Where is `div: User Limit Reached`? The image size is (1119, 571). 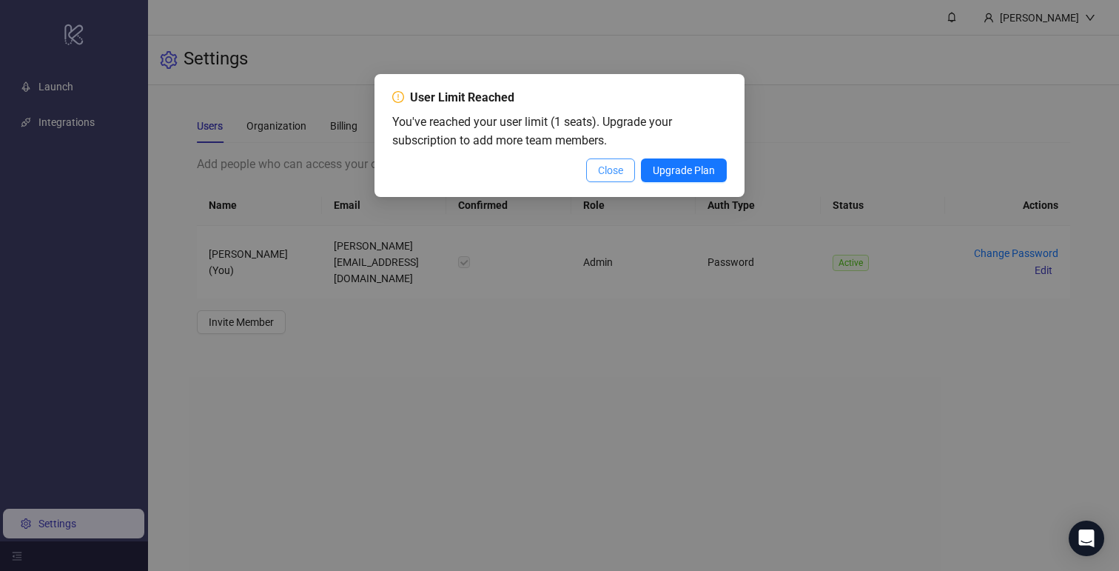
div: User Limit Reached is located at coordinates (462, 98).